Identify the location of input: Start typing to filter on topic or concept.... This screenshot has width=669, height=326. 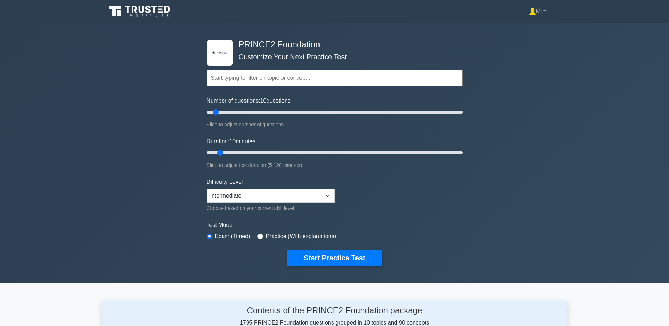
(335, 78).